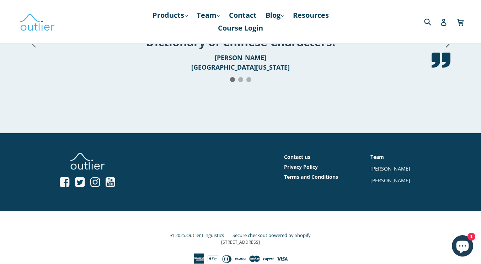 The width and height of the screenshot is (481, 264). I want to click on a: Open Instagram profile, so click(95, 182).